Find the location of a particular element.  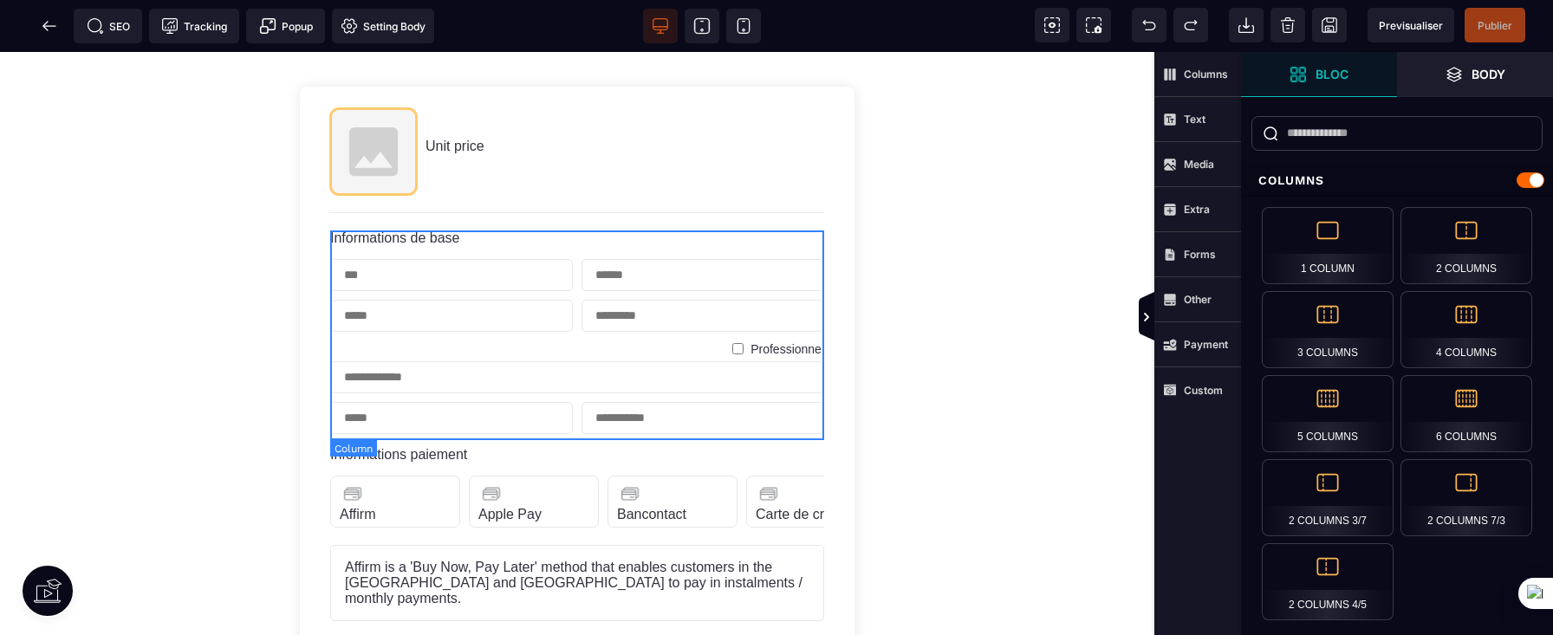

strong: Text is located at coordinates (1194, 119).